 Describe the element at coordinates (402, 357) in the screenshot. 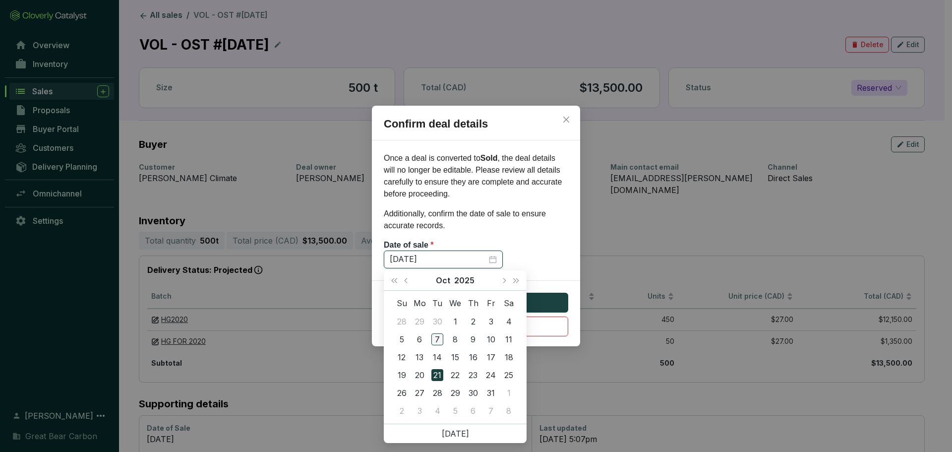

I see `td: 2025-10-12` at that location.